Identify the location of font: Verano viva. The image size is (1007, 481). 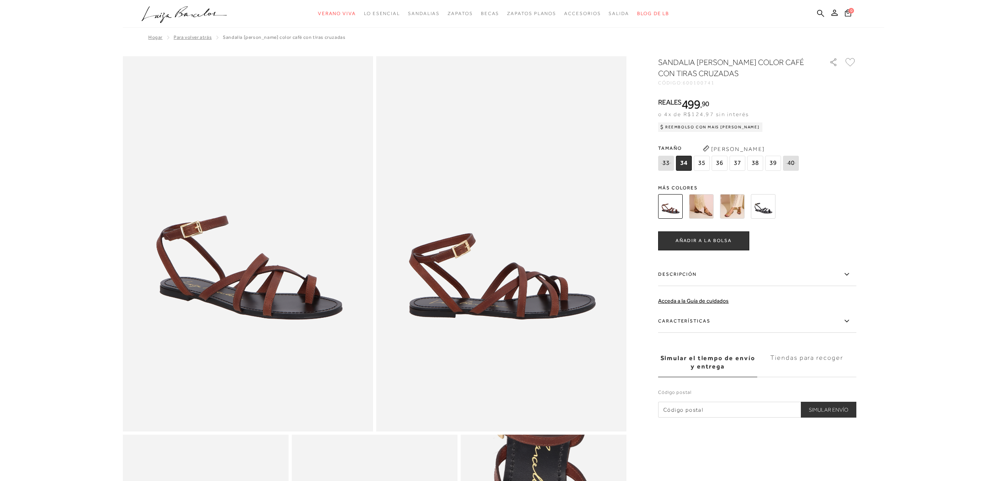
(337, 13).